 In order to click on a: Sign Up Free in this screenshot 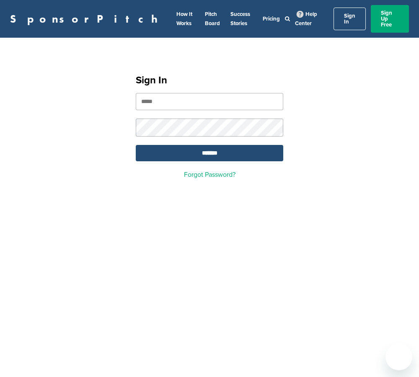, I will do `click(389, 19)`.